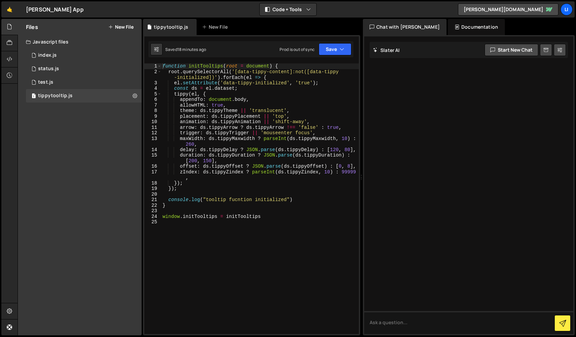 Image resolution: width=576 pixels, height=337 pixels. I want to click on div: 22, so click(153, 205).